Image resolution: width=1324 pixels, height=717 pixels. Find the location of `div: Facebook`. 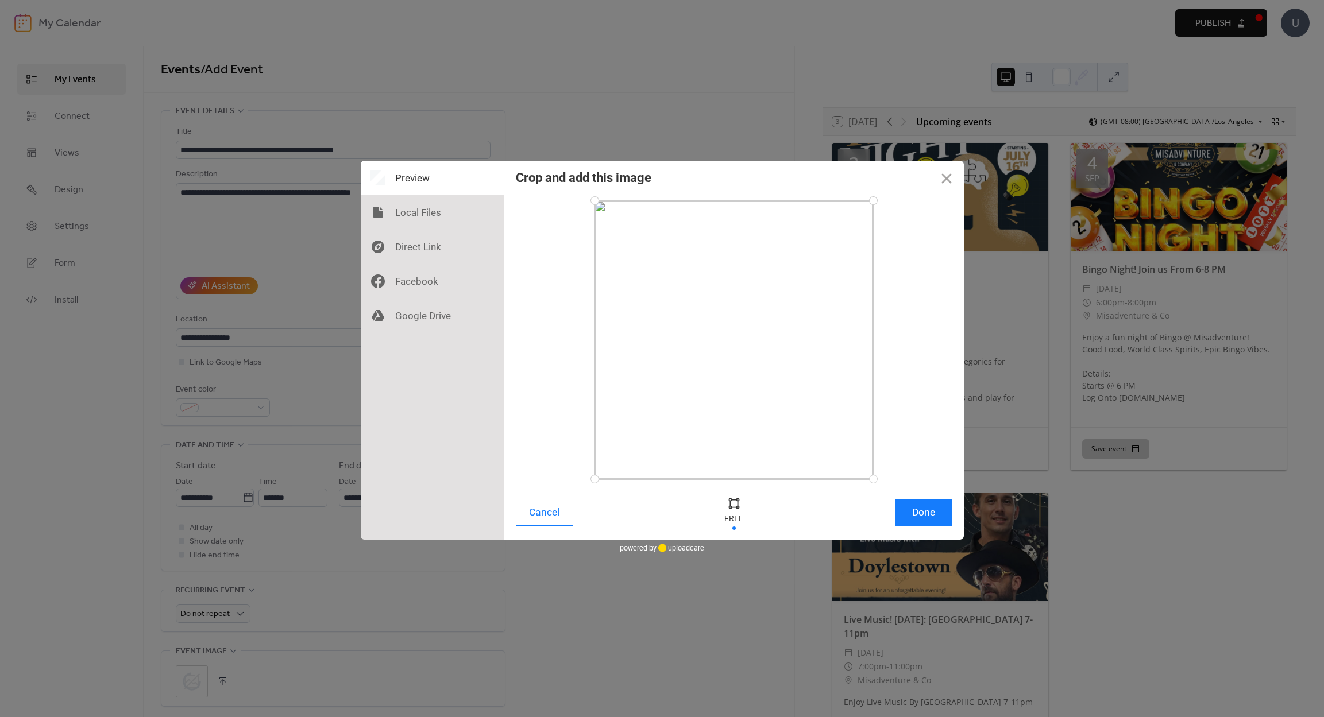

div: Facebook is located at coordinates (432, 281).